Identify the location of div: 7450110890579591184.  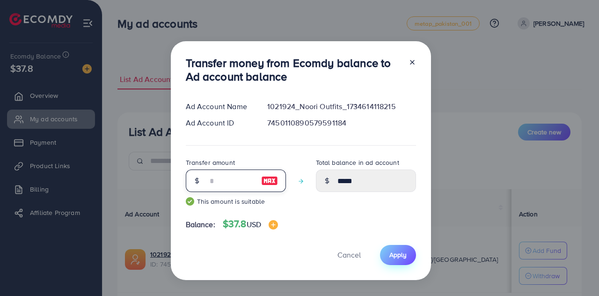
(341, 123).